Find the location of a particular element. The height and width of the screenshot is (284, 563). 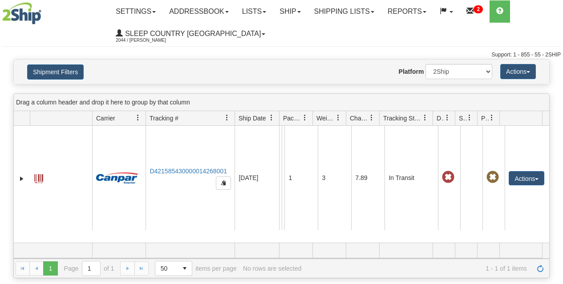

span: Charge is located at coordinates (359, 118).